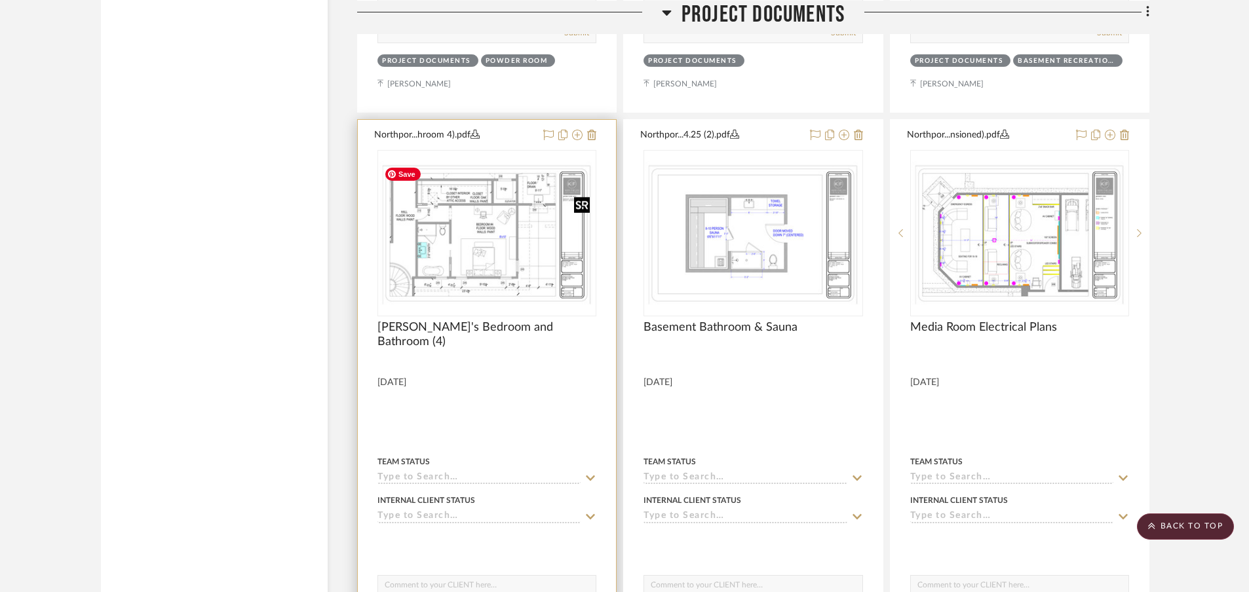 The image size is (1249, 592). I want to click on img: Basement Bathroom & Sauna, so click(753, 233).